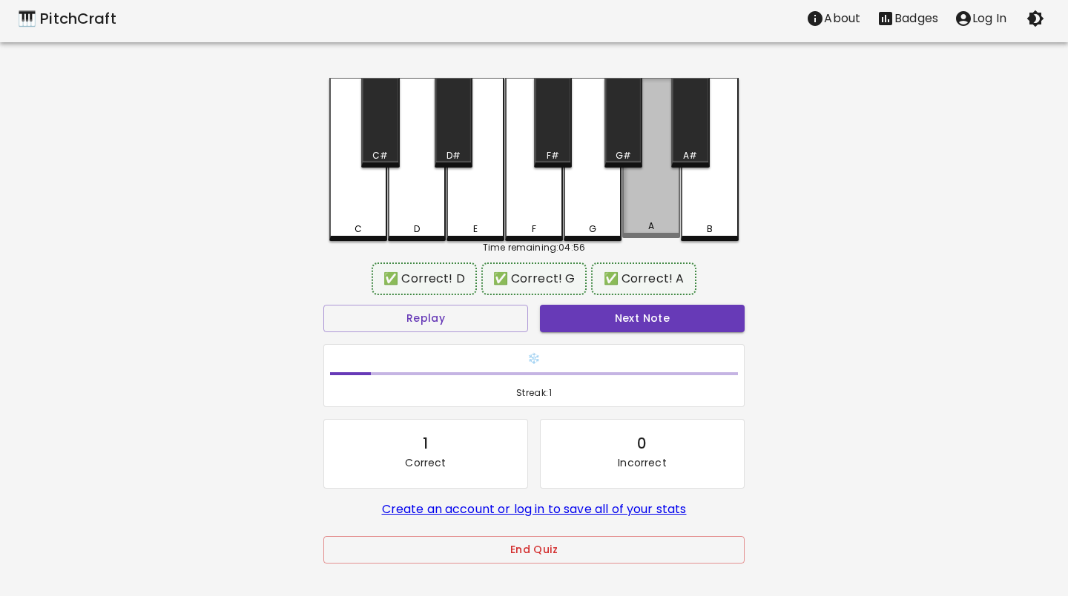  I want to click on div: F, so click(534, 229).